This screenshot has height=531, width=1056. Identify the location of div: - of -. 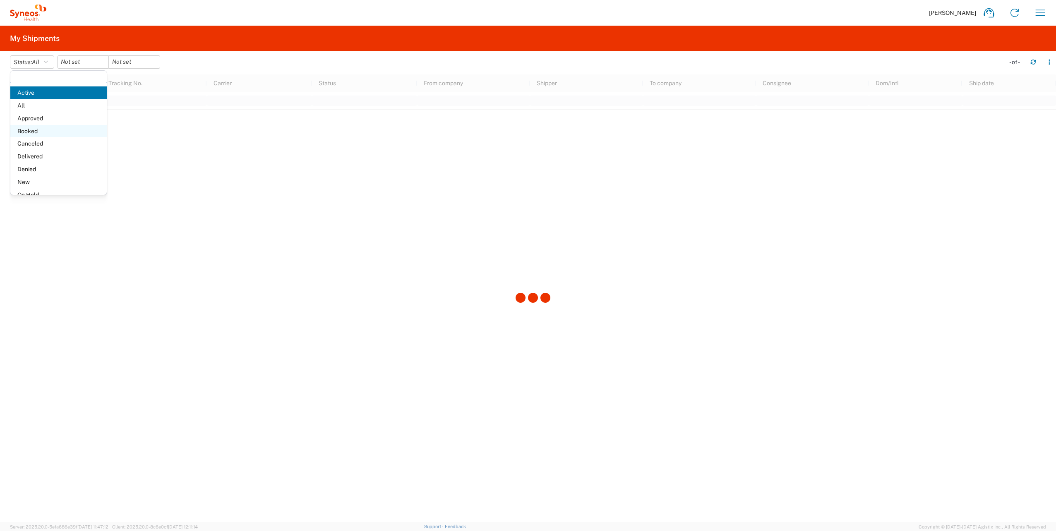
(1017, 62).